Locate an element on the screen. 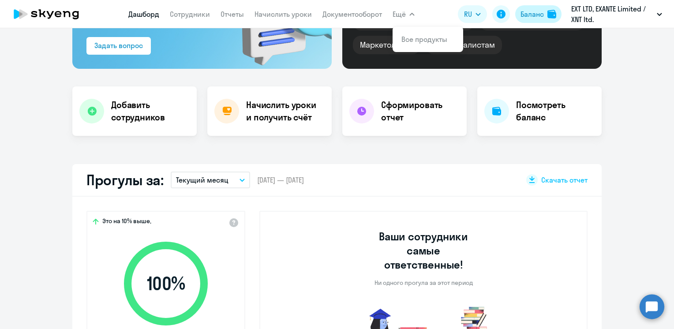  img: balance is located at coordinates (552, 14).